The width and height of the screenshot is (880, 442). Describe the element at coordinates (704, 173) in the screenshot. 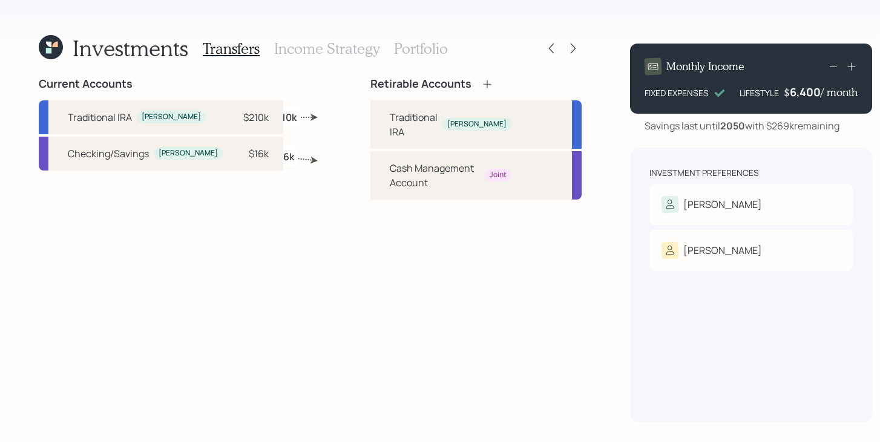

I see `div: Investment Preferences` at that location.